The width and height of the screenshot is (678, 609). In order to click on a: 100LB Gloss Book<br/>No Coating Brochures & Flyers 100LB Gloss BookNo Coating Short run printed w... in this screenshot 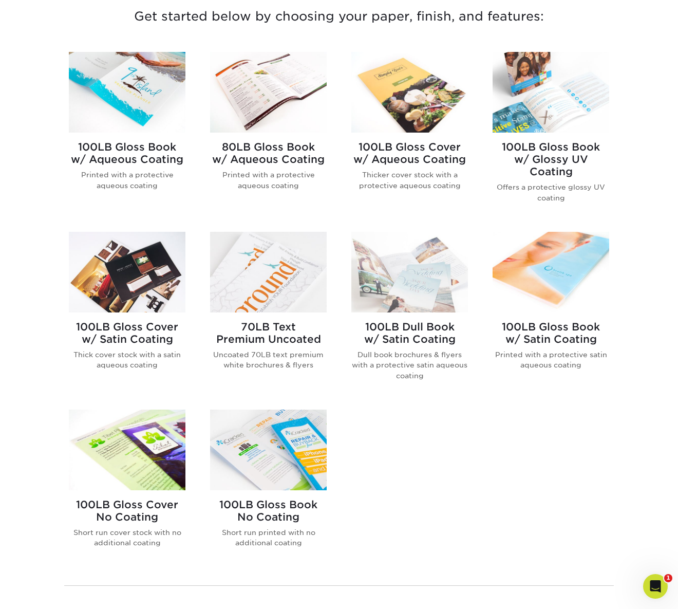, I will do `click(268, 487)`.